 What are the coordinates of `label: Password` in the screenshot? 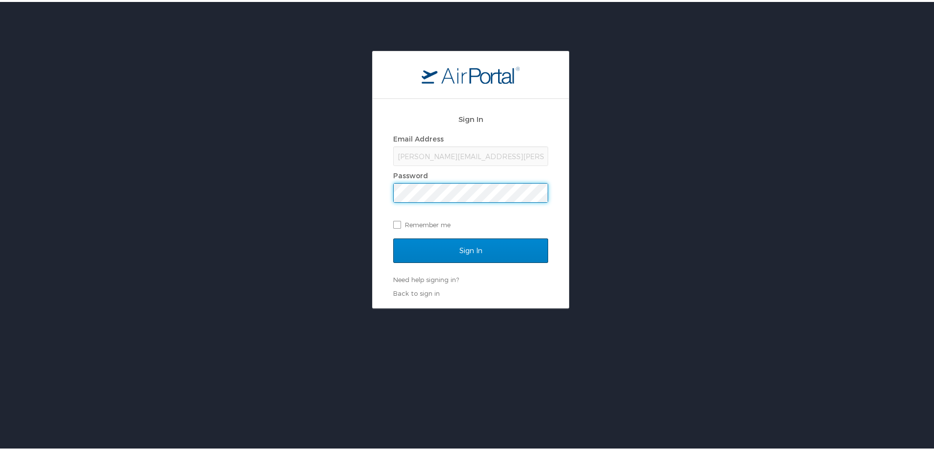 It's located at (410, 174).